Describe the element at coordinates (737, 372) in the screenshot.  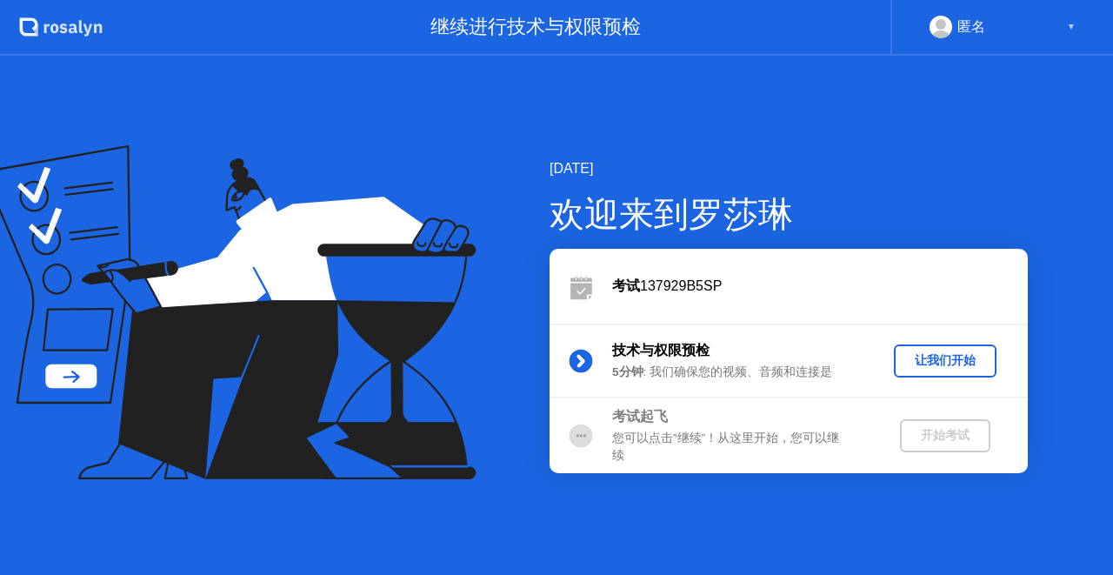
I see `div: : 我们确保您的视频、音频和连接是` at that location.